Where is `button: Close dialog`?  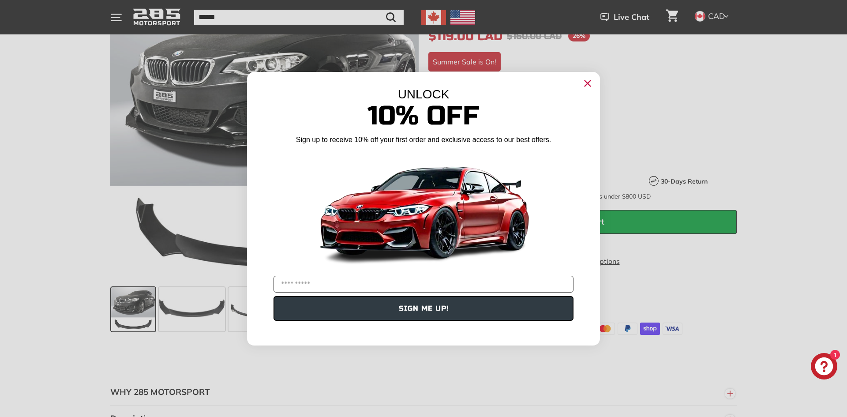
button: Close dialog is located at coordinates (588, 83).